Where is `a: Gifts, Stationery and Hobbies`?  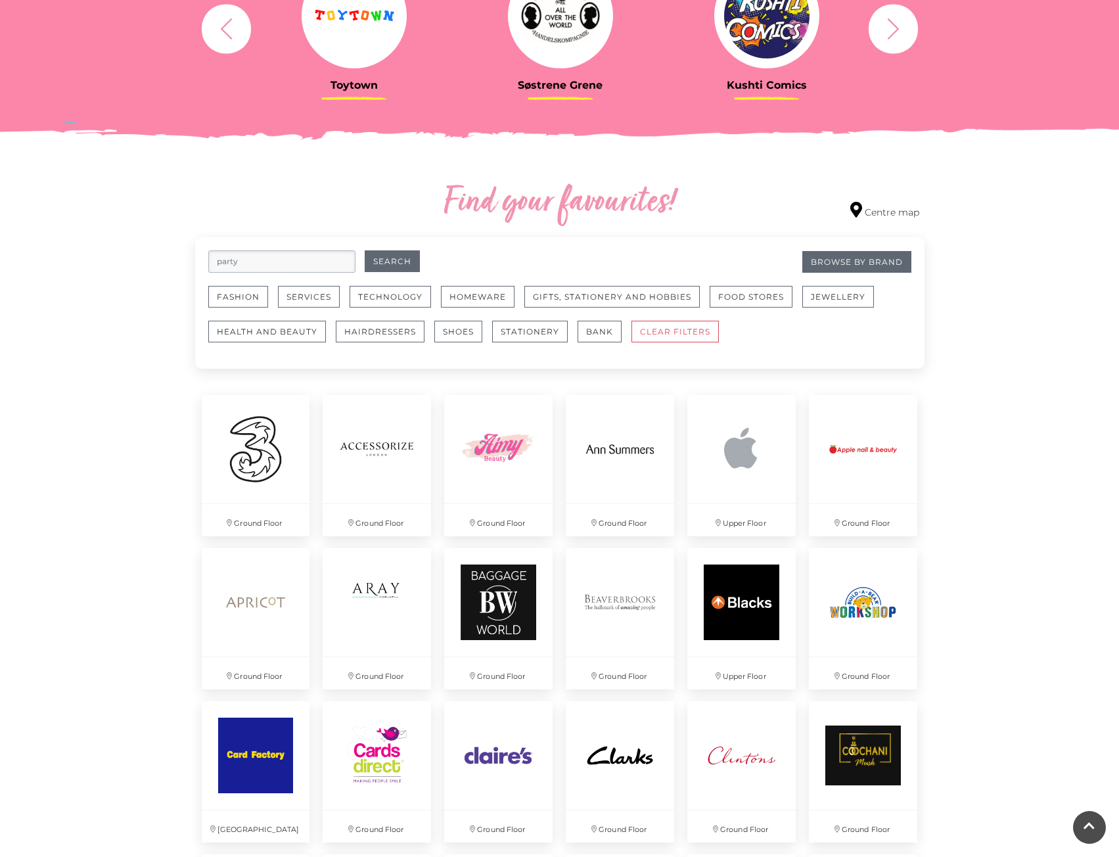 a: Gifts, Stationery and Hobbies is located at coordinates (617, 303).